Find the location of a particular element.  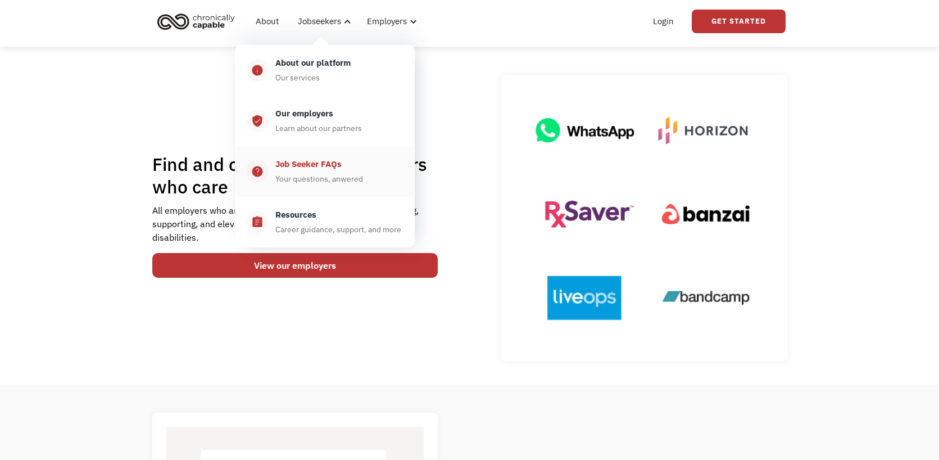

a: assignmentResourcesCareer guidance, support, and more is located at coordinates (325, 222).